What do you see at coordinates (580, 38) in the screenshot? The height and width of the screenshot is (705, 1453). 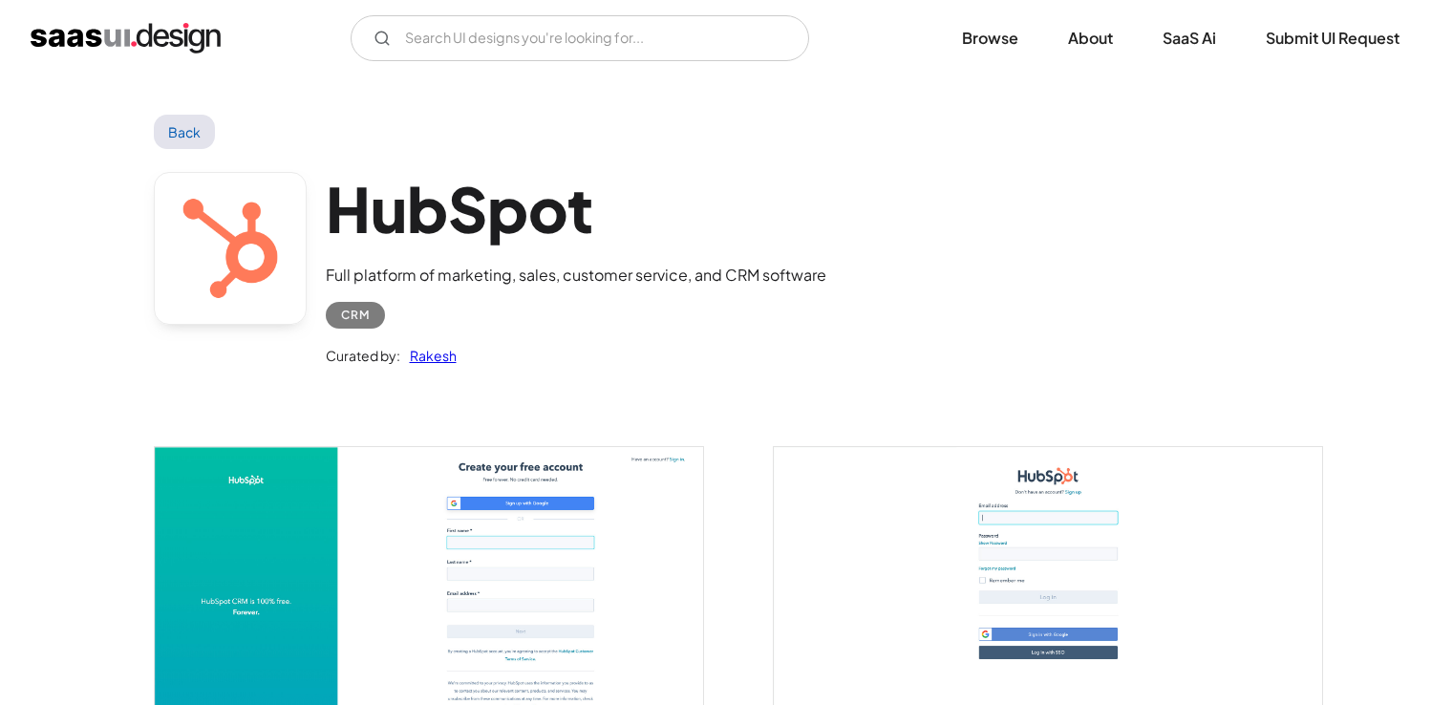 I see `form: Email Form` at bounding box center [580, 38].